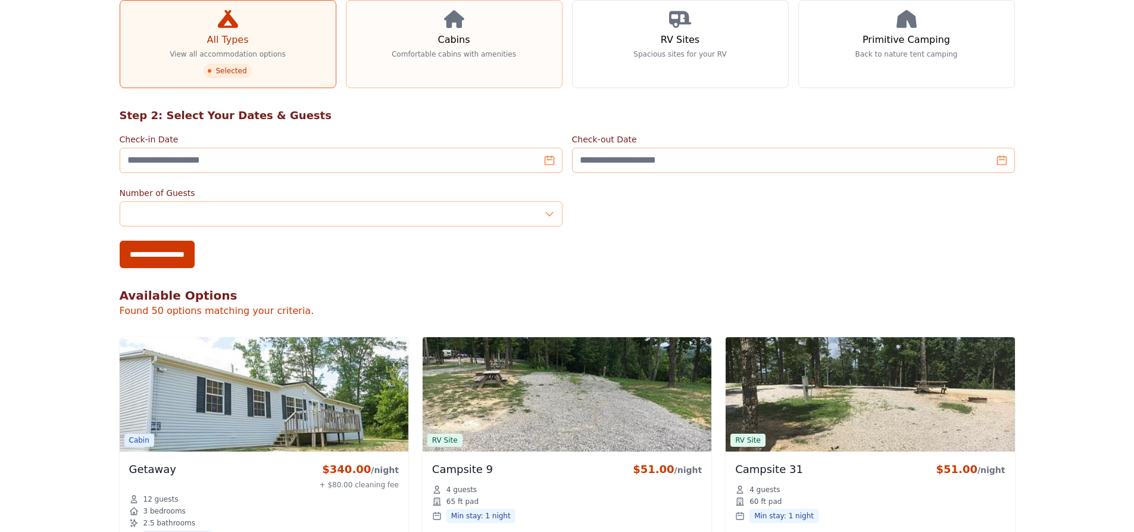  I want to click on h3: RV Sites, so click(680, 40).